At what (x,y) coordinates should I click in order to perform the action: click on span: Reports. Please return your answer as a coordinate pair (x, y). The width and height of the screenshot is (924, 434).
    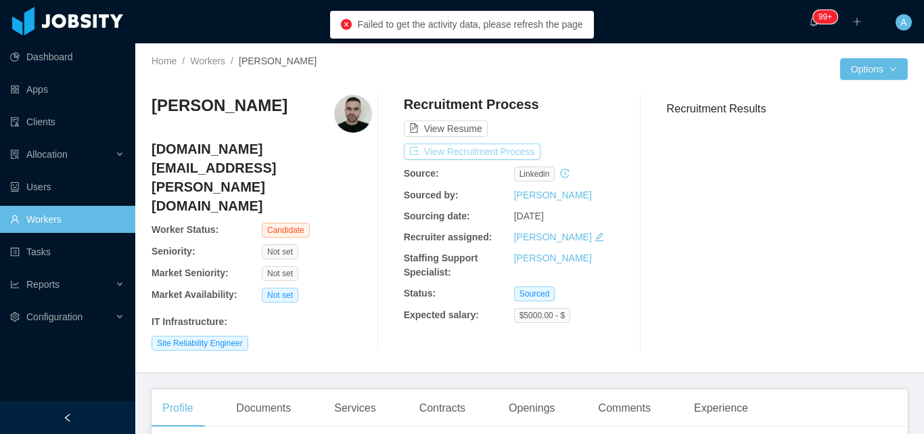
    Looking at the image, I should click on (43, 284).